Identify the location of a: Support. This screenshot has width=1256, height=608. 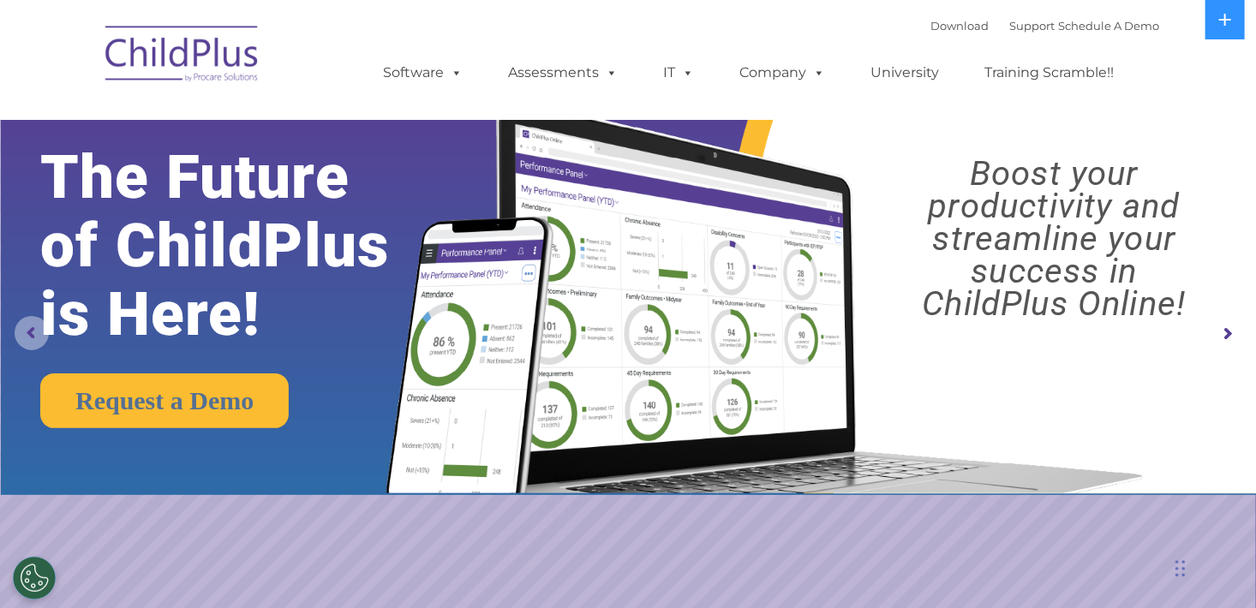
(1032, 26).